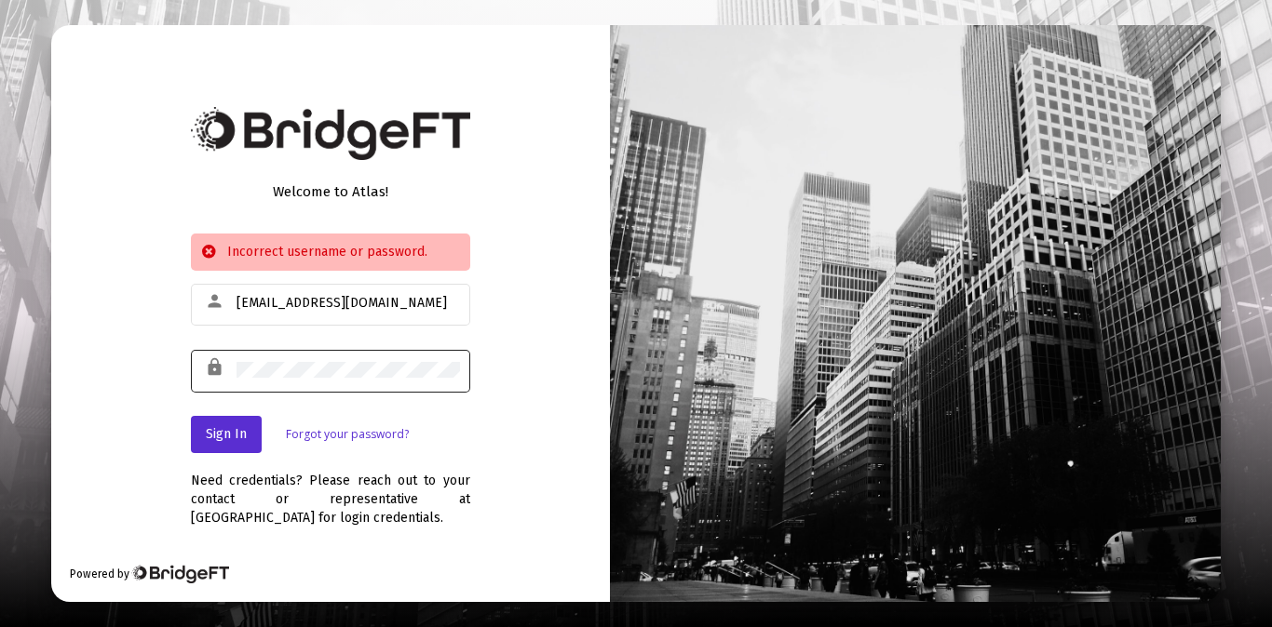 This screenshot has height=627, width=1272. Describe the element at coordinates (216, 302) in the screenshot. I see `mat-icon: person` at that location.